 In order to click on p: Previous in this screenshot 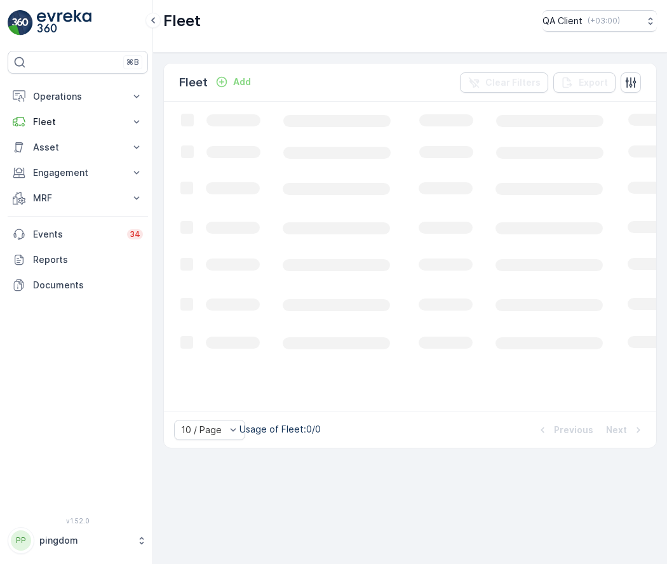, I will do `click(574, 430)`.